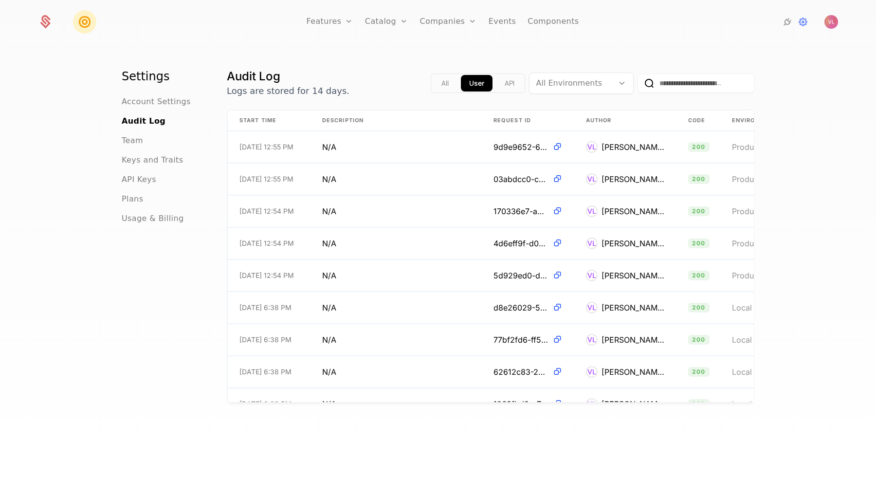 This screenshot has height=496, width=876. What do you see at coordinates (139, 180) in the screenshot?
I see `a: API Keys` at bounding box center [139, 180].